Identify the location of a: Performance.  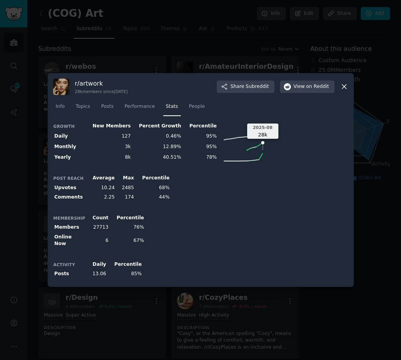
(140, 108).